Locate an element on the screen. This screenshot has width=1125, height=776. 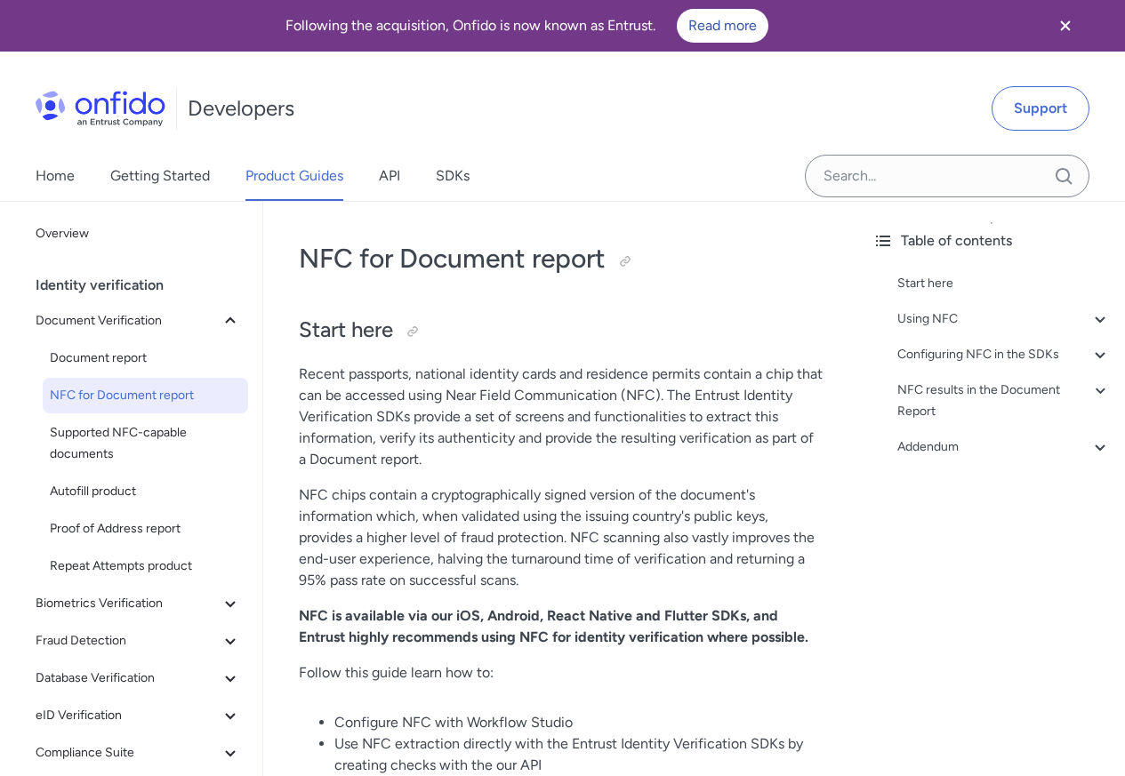
img: Onfido Logo is located at coordinates (100, 109).